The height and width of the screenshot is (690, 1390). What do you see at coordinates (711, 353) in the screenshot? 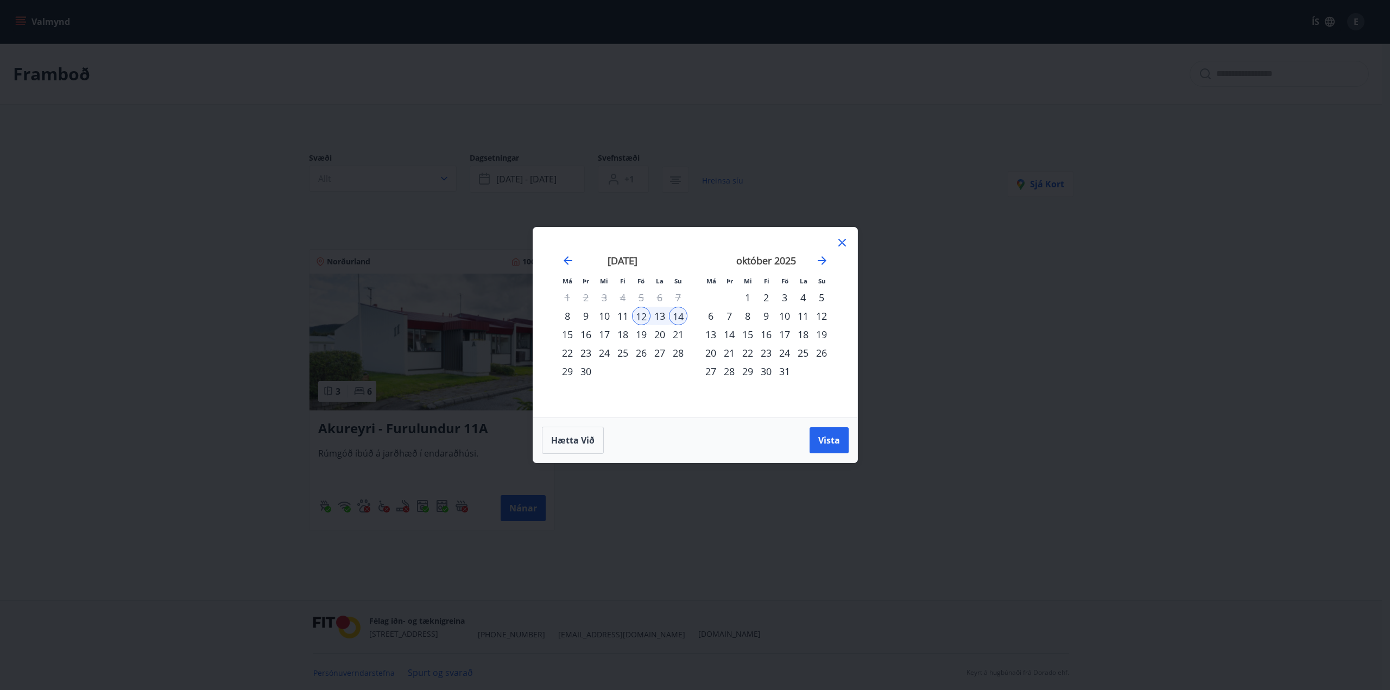
I see `div: 20` at bounding box center [711, 353].